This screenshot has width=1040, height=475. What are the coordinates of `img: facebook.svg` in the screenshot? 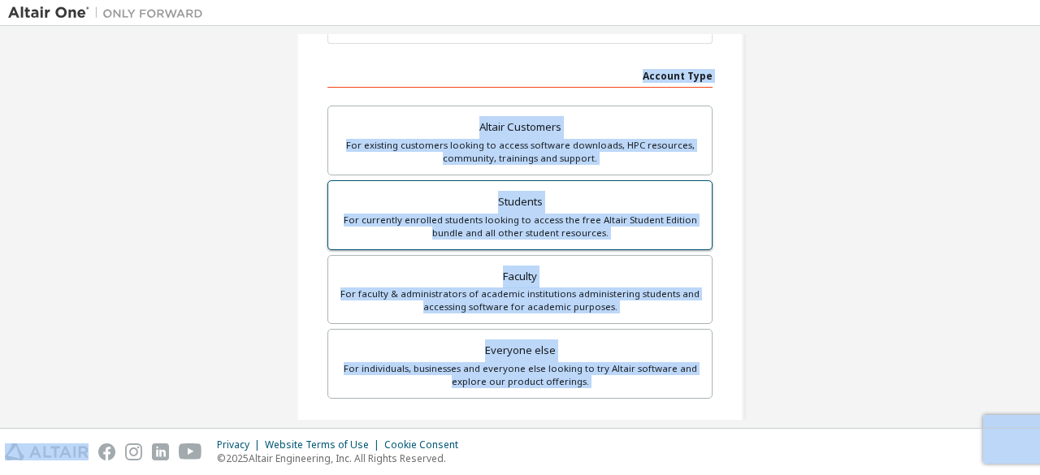 It's located at (106, 452).